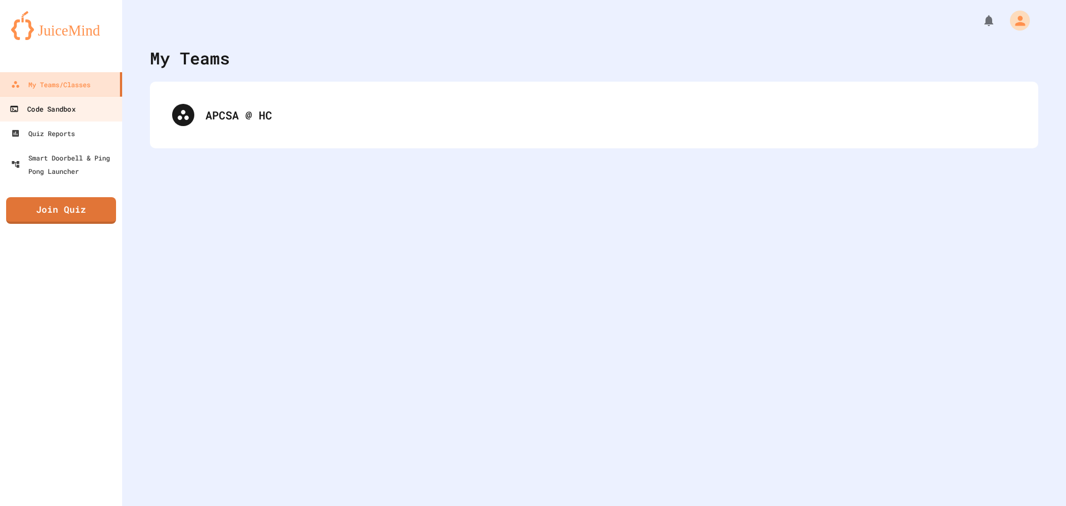  I want to click on a: Join Quiz, so click(61, 210).